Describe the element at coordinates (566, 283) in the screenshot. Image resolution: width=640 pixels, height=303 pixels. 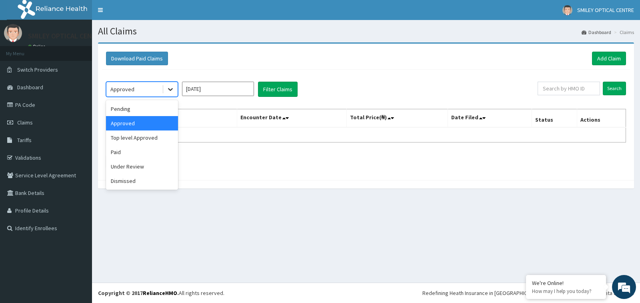
I see `div: We're Online!` at that location.